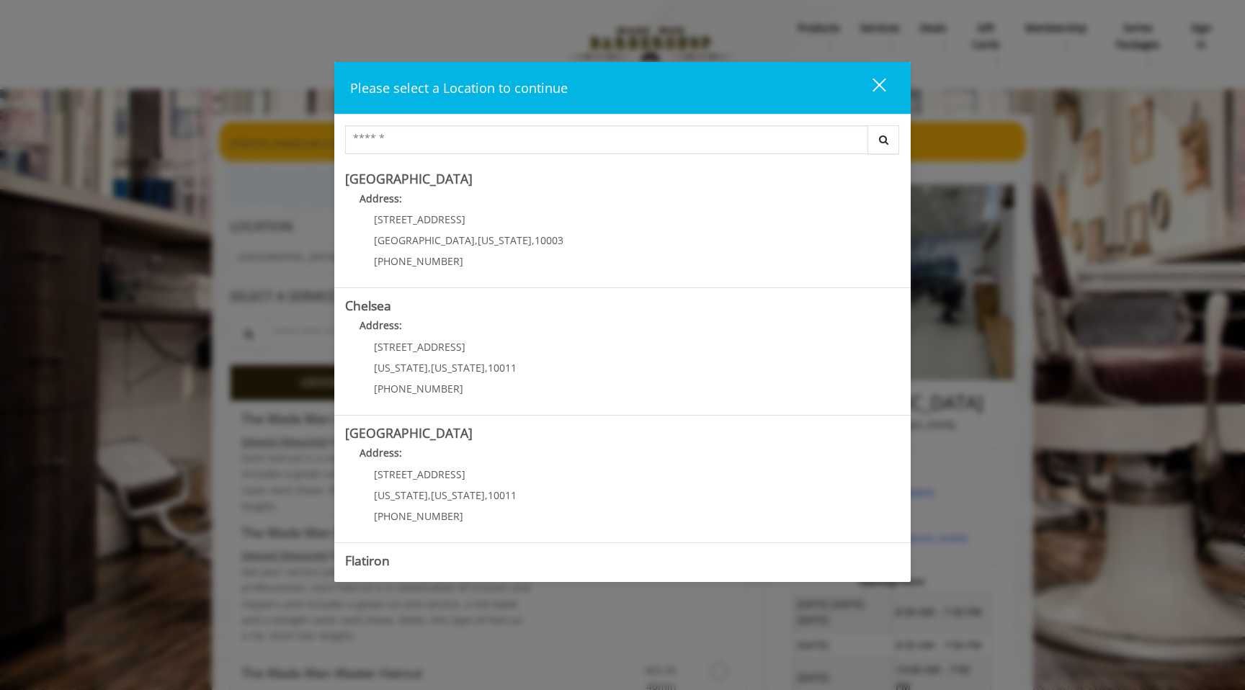 This screenshot has width=1245, height=690. What do you see at coordinates (459, 88) in the screenshot?
I see `span: Please select a Location to continue` at bounding box center [459, 88].